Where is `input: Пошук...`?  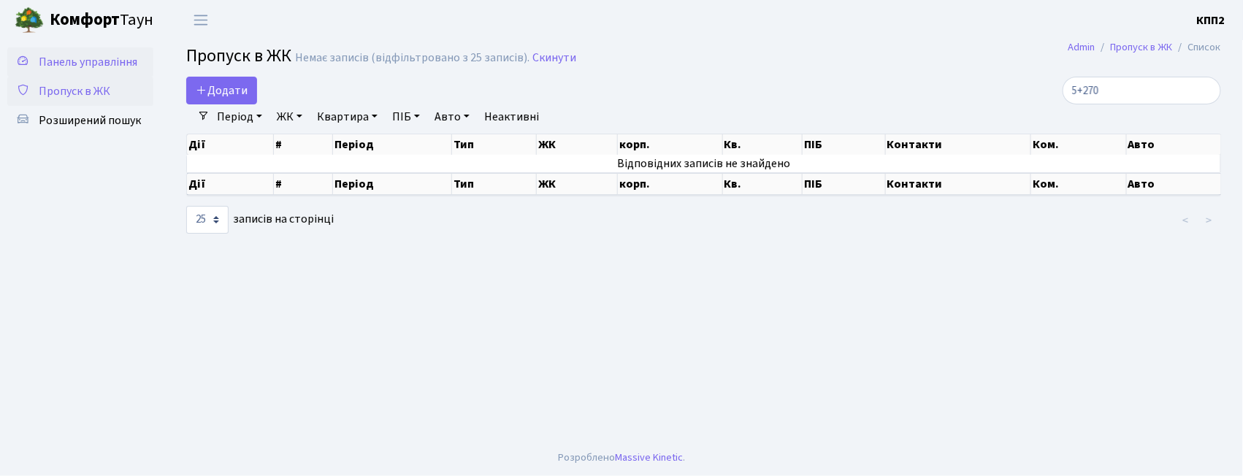
input: Пошук... is located at coordinates (1142, 91).